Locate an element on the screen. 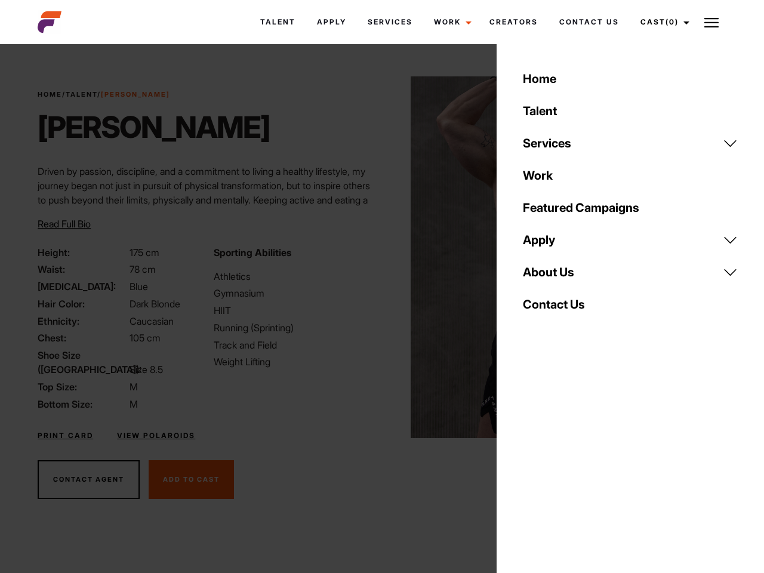 The height and width of the screenshot is (573, 764). li: Weight Lifting is located at coordinates (294, 362).